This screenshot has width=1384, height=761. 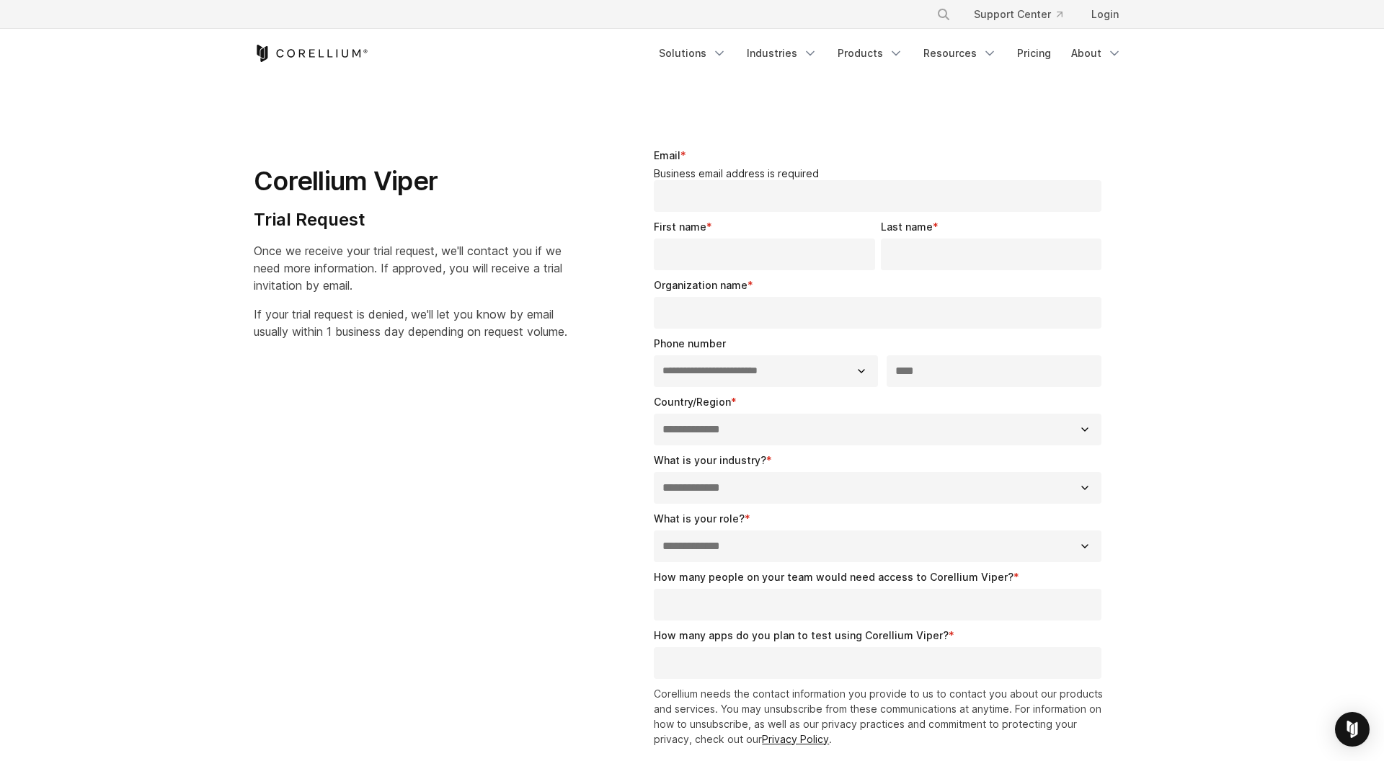 What do you see at coordinates (693, 53) in the screenshot?
I see `a: Solutions` at bounding box center [693, 53].